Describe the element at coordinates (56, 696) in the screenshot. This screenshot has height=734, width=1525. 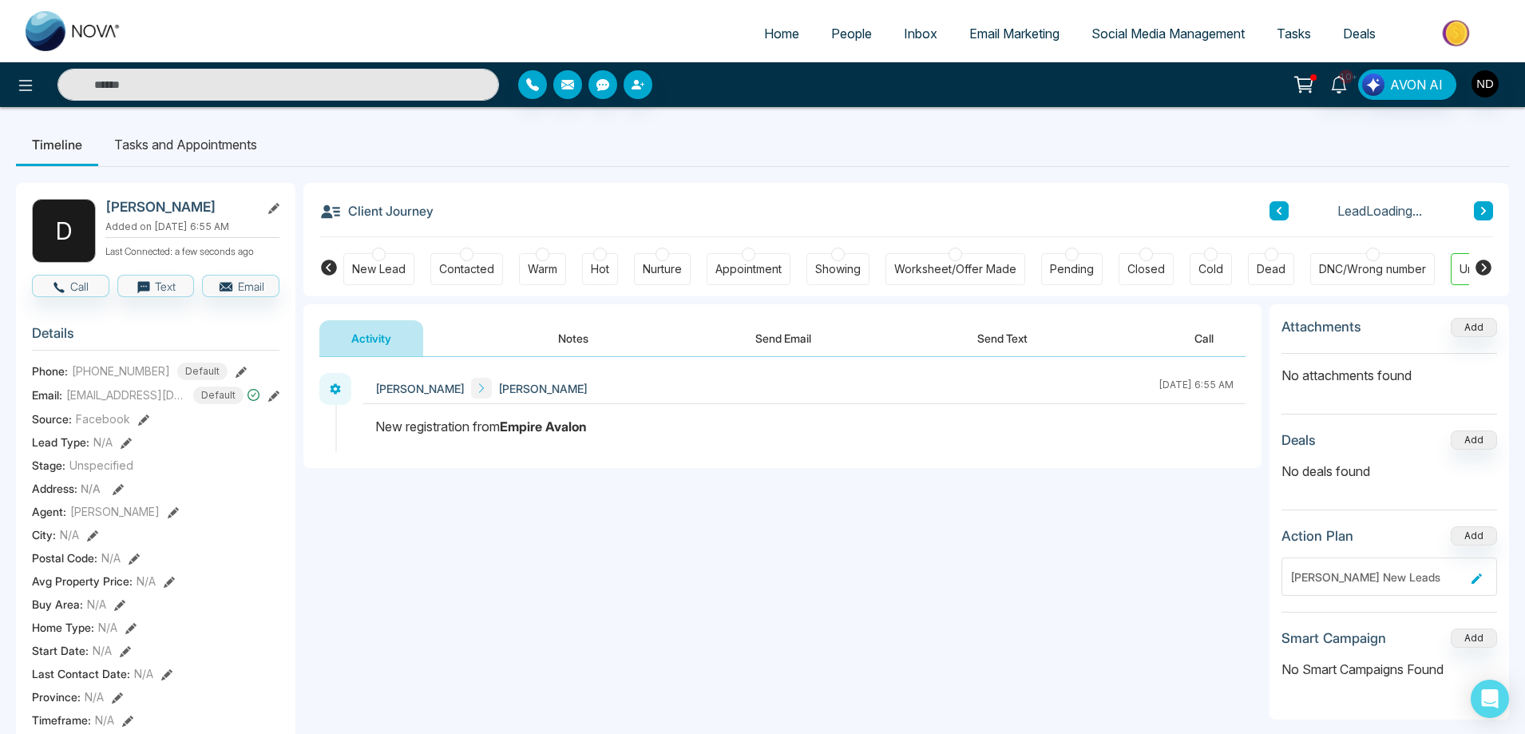
I see `span: Province :` at that location.